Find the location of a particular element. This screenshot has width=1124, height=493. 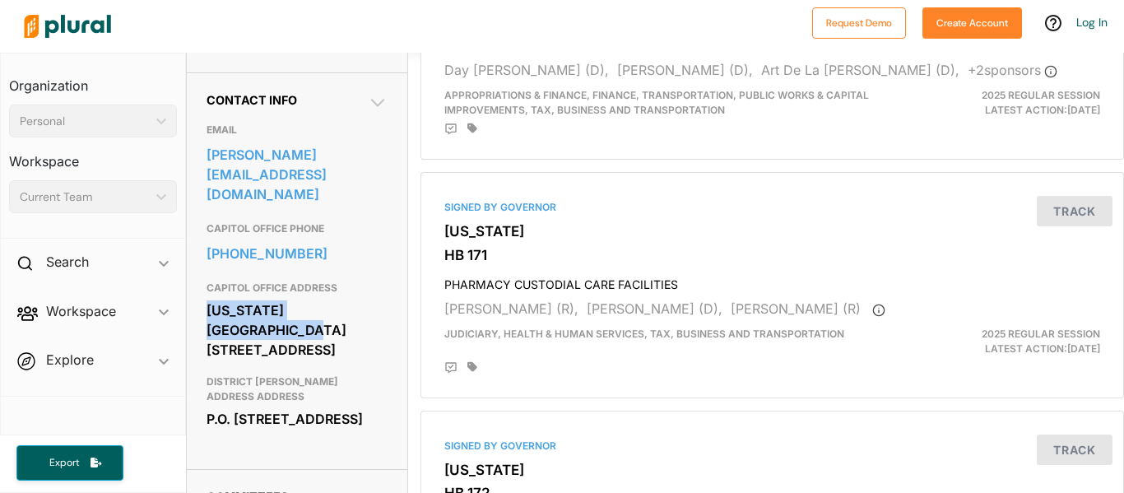

span: Export is located at coordinates (64, 463).